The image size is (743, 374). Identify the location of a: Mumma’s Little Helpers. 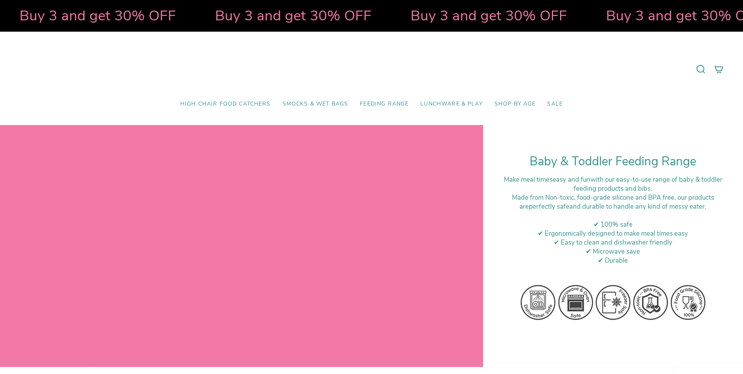
(372, 69).